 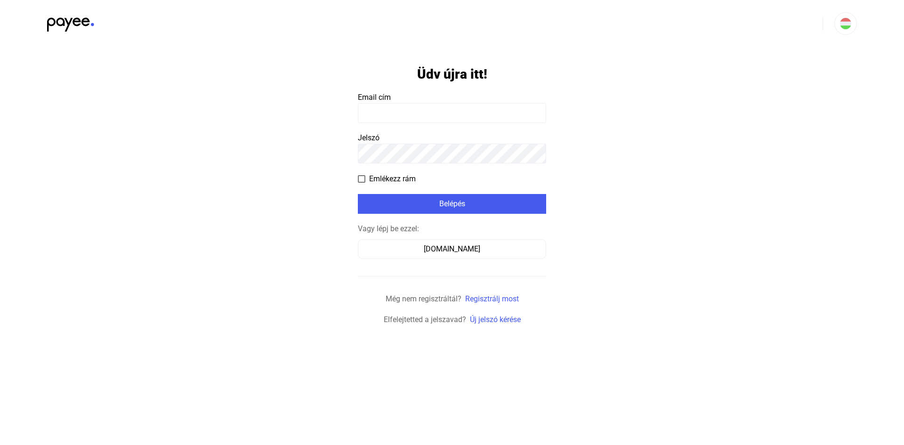 What do you see at coordinates (452, 204) in the screenshot?
I see `button: Belépés` at bounding box center [452, 204].